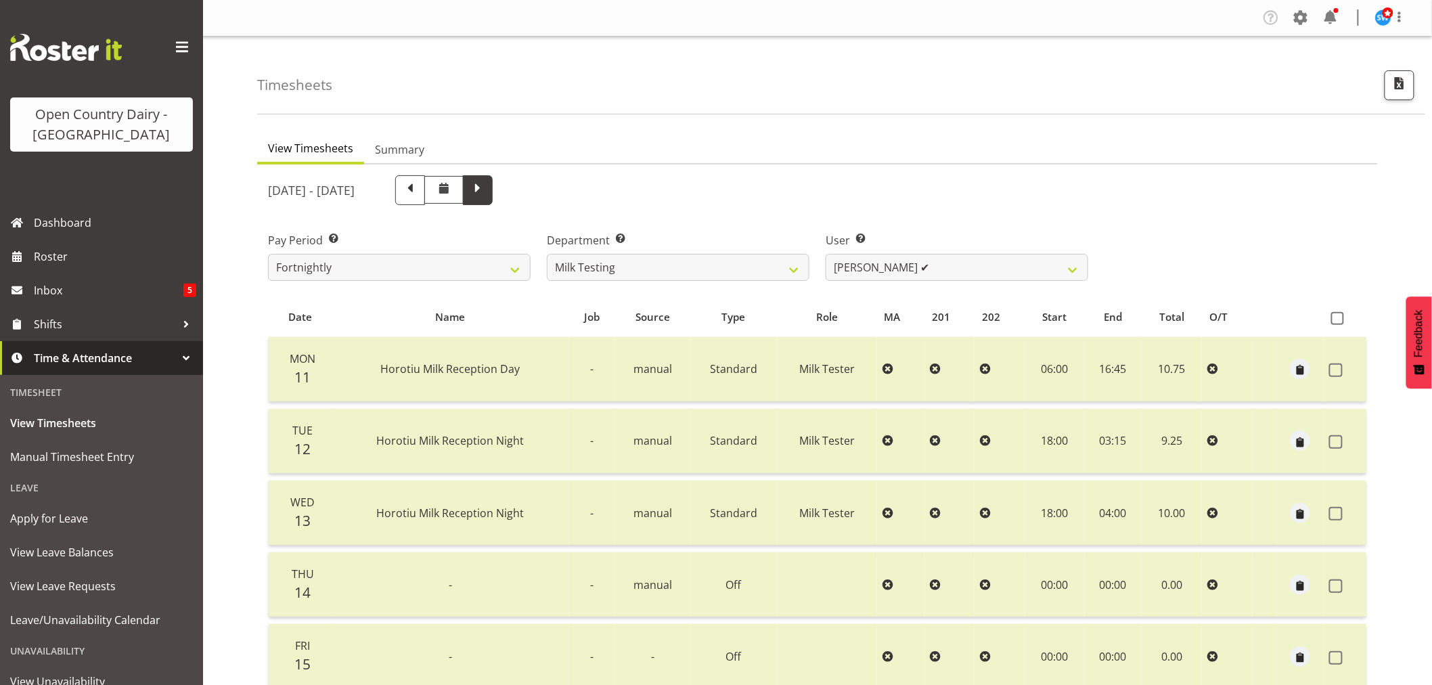  Describe the element at coordinates (1114, 370) in the screenshot. I see `td: 16:45` at that location.